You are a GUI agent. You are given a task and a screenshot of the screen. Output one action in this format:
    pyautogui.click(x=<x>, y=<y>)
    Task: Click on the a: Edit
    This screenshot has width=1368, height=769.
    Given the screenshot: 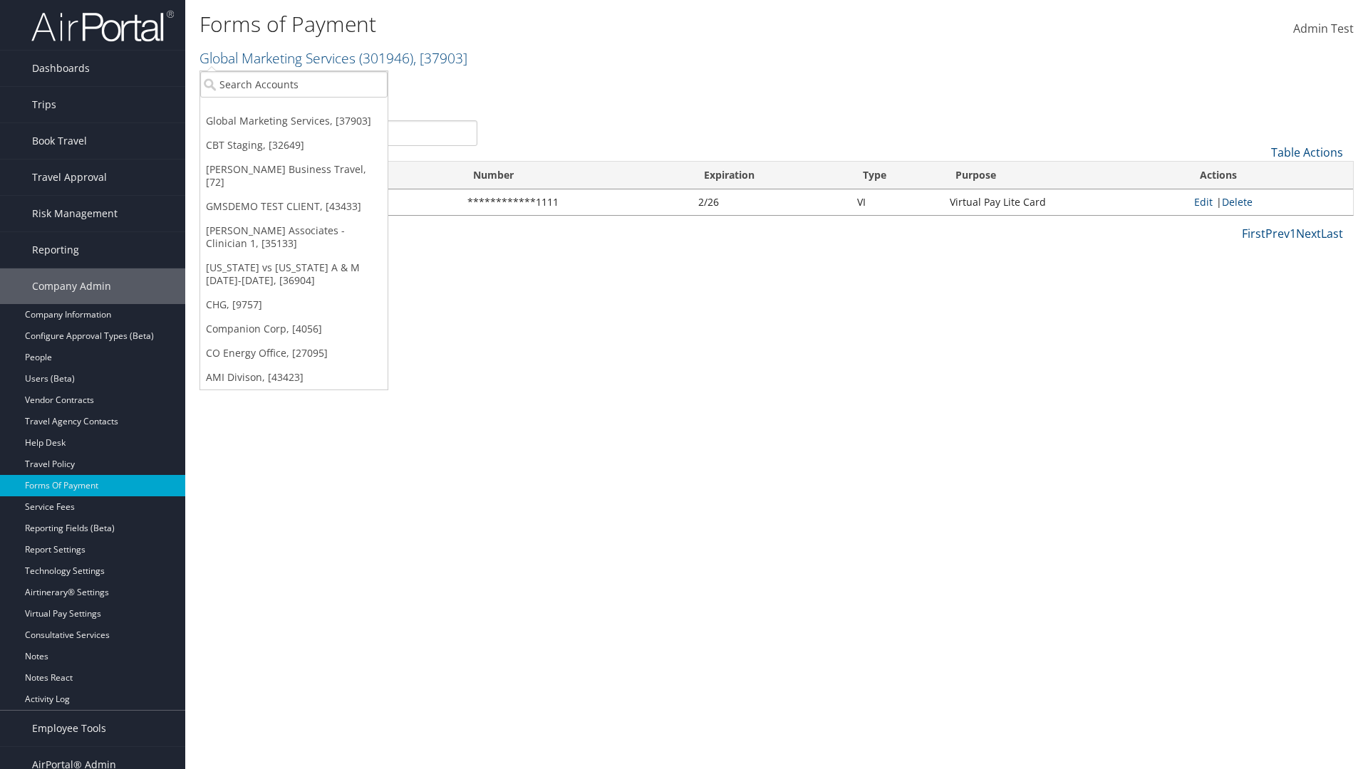 What is the action you would take?
    pyautogui.click(x=1203, y=202)
    